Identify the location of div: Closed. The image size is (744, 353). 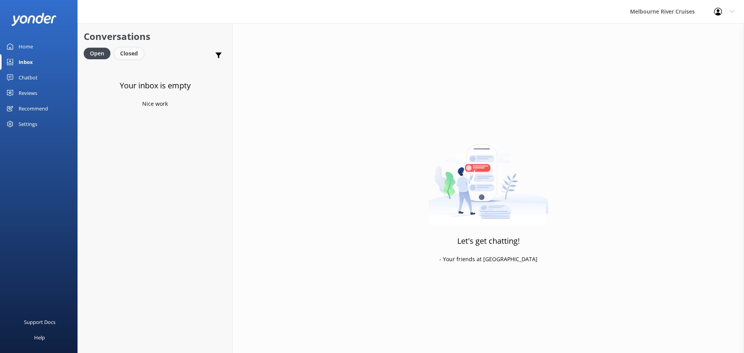
(129, 53).